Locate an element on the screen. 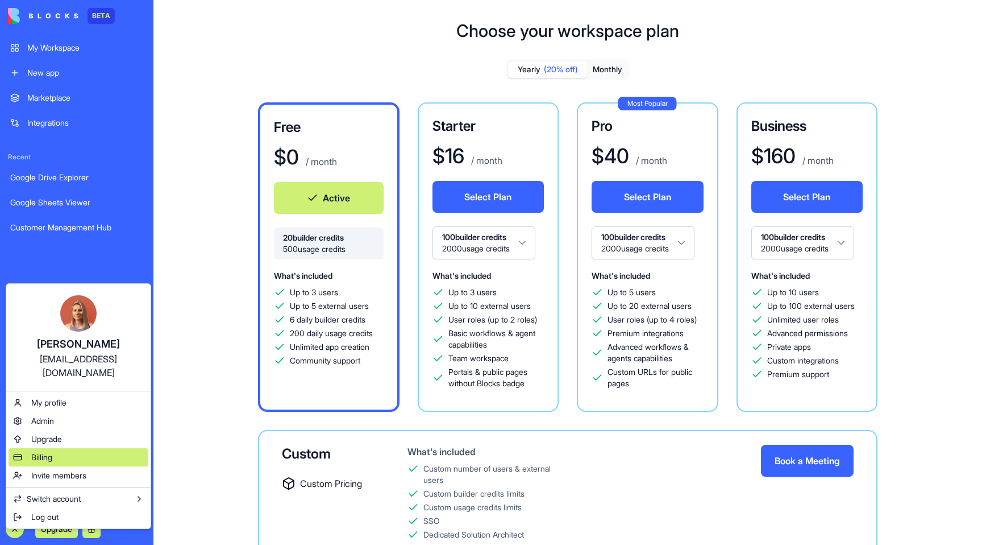 This screenshot has width=982, height=545. span: Upgrade is located at coordinates (47, 439).